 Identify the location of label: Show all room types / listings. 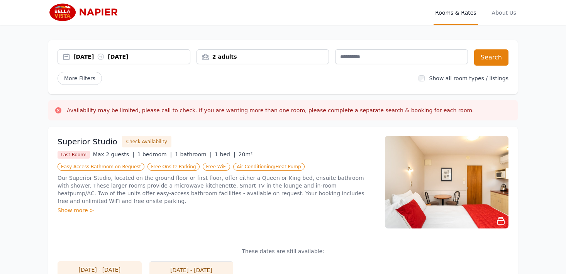
(469, 78).